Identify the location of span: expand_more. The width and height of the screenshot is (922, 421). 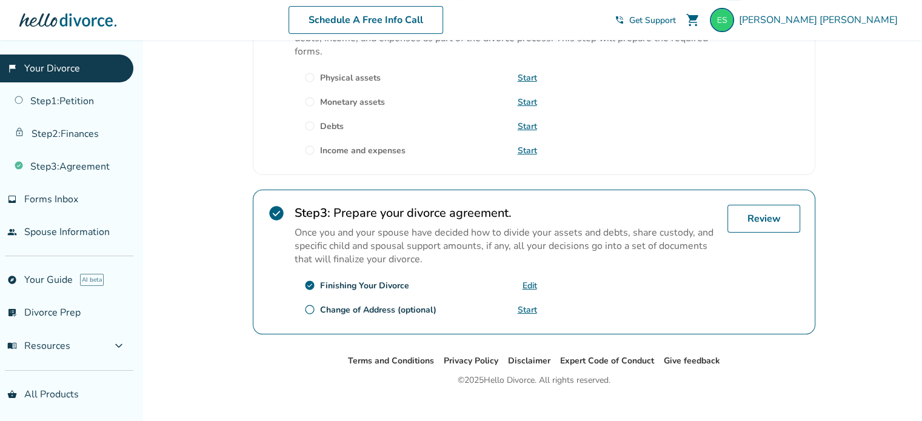
(119, 346).